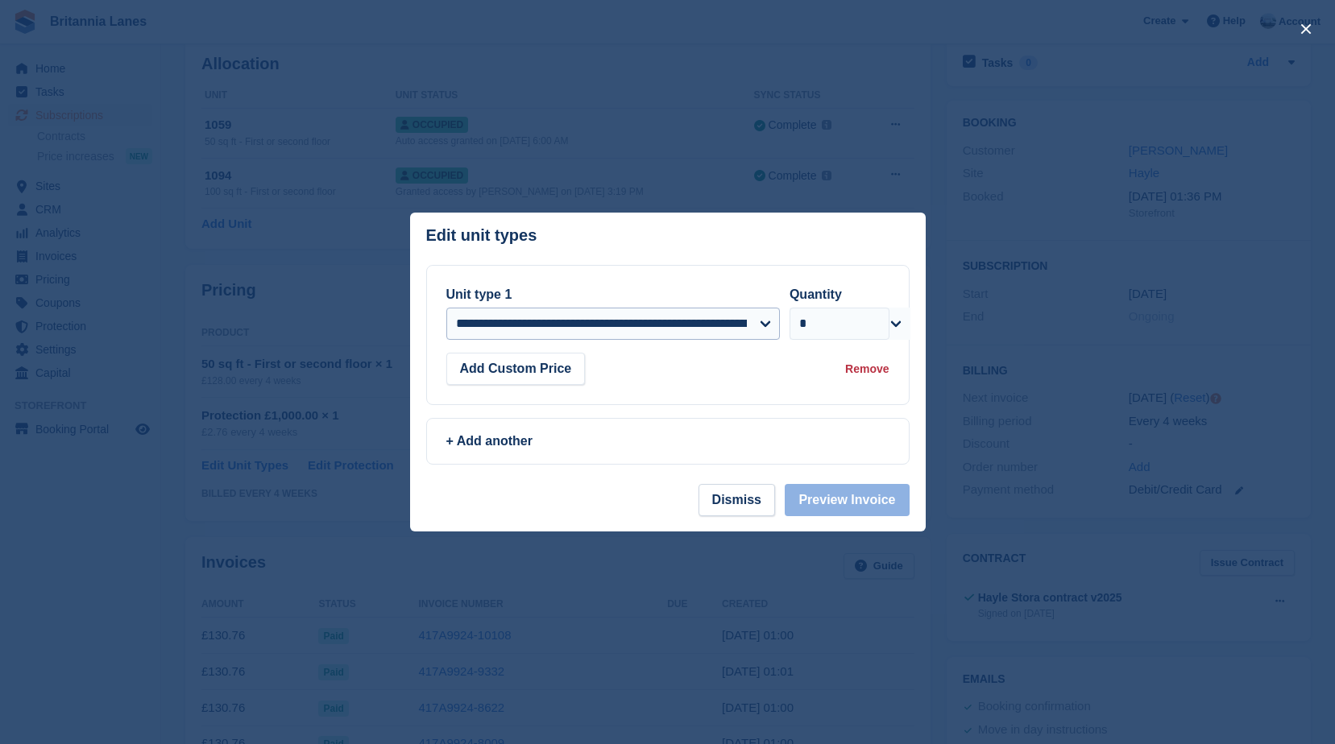  I want to click on button: Add Custom Price, so click(515, 369).